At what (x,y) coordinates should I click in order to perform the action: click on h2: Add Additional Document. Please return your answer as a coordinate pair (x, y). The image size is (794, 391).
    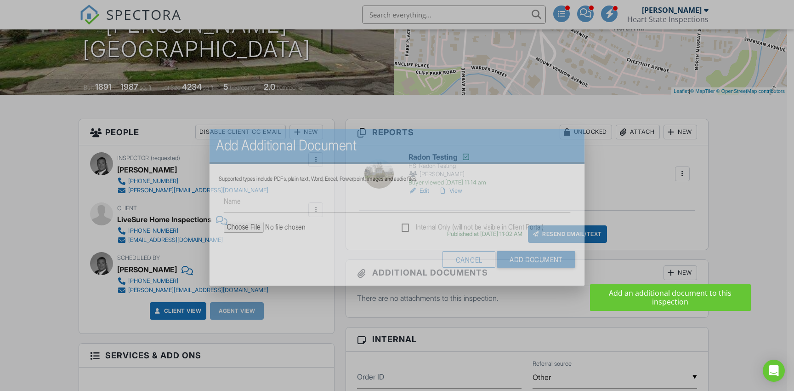
    Looking at the image, I should click on (397, 145).